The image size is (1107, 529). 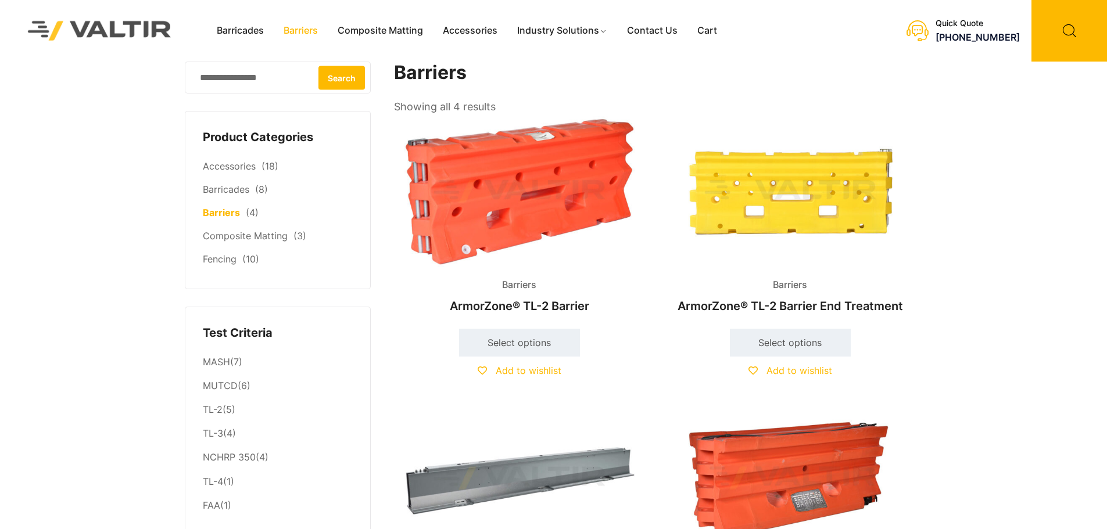 I want to click on a: Cart, so click(x=707, y=31).